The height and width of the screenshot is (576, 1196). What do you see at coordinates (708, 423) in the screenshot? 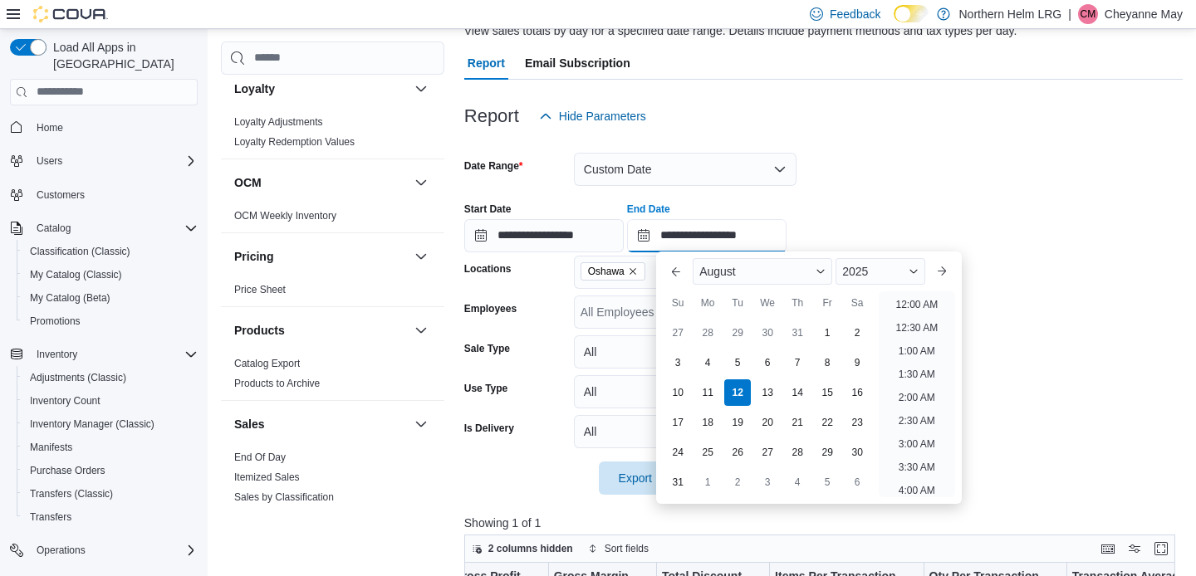
I see `div: day-18` at bounding box center [708, 423].